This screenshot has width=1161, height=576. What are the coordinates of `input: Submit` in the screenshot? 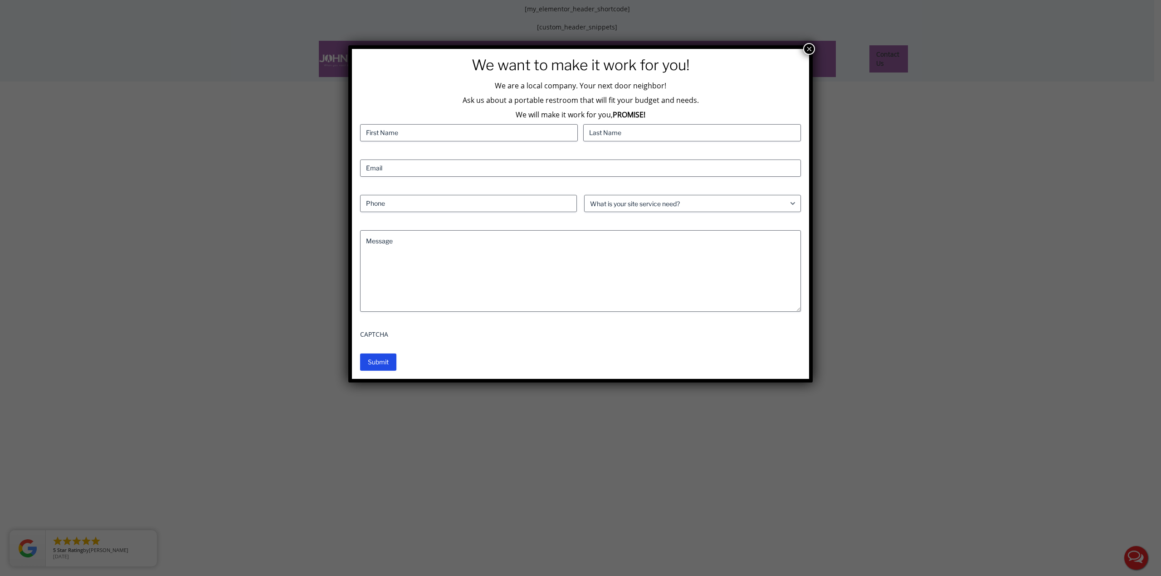 It's located at (378, 362).